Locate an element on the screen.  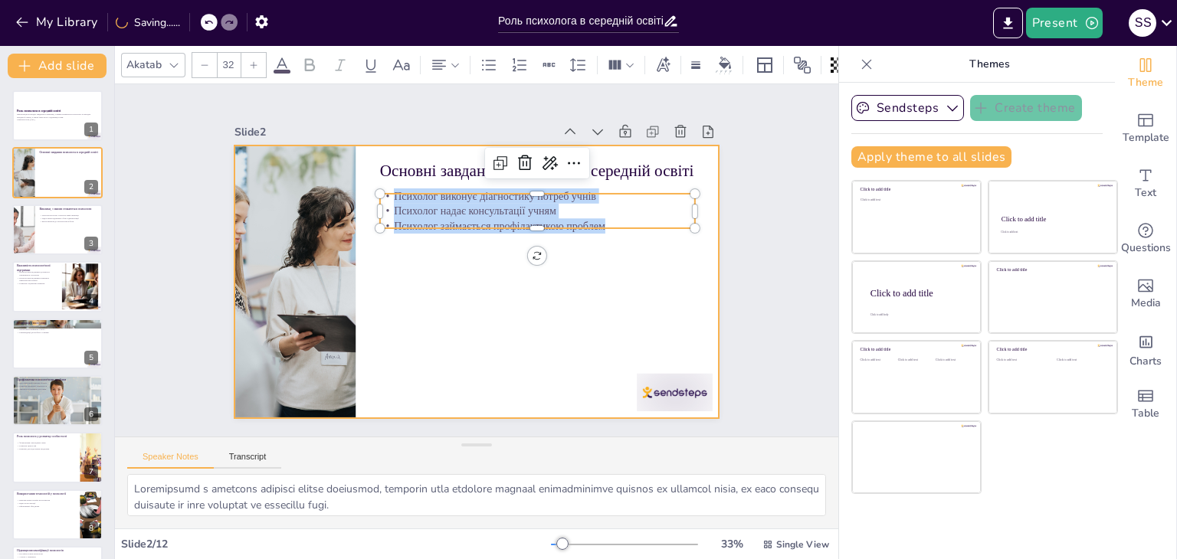
span: Questions is located at coordinates (1146, 248).